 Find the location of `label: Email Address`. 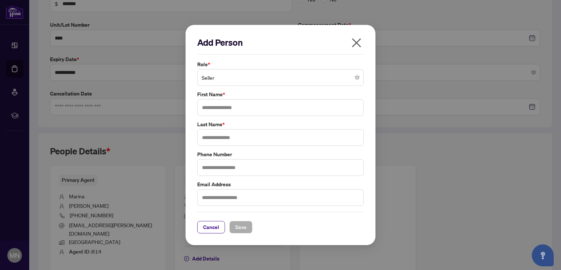

label: Email Address is located at coordinates (281, 184).